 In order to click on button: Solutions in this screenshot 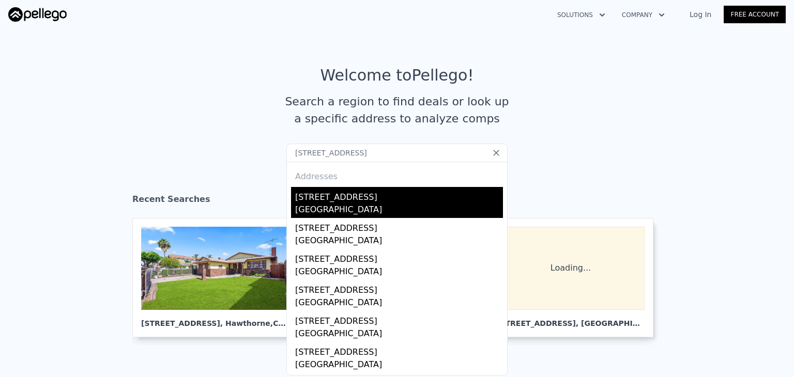, I will do `click(581, 15)`.